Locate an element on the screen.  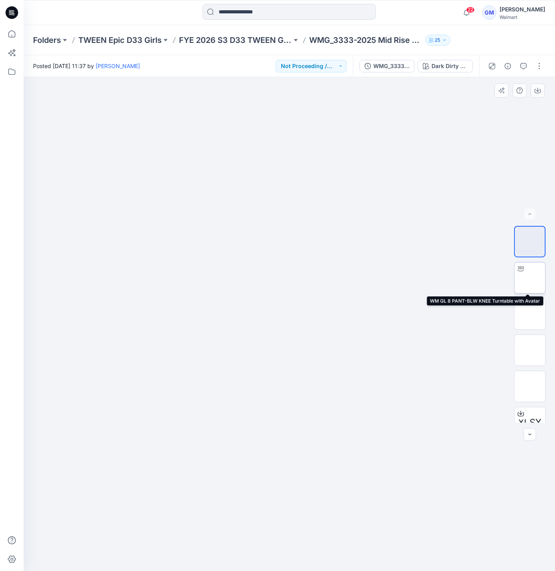
a: FYE 2026 S3 D33 TWEEN GIRL Epic is located at coordinates (235, 40).